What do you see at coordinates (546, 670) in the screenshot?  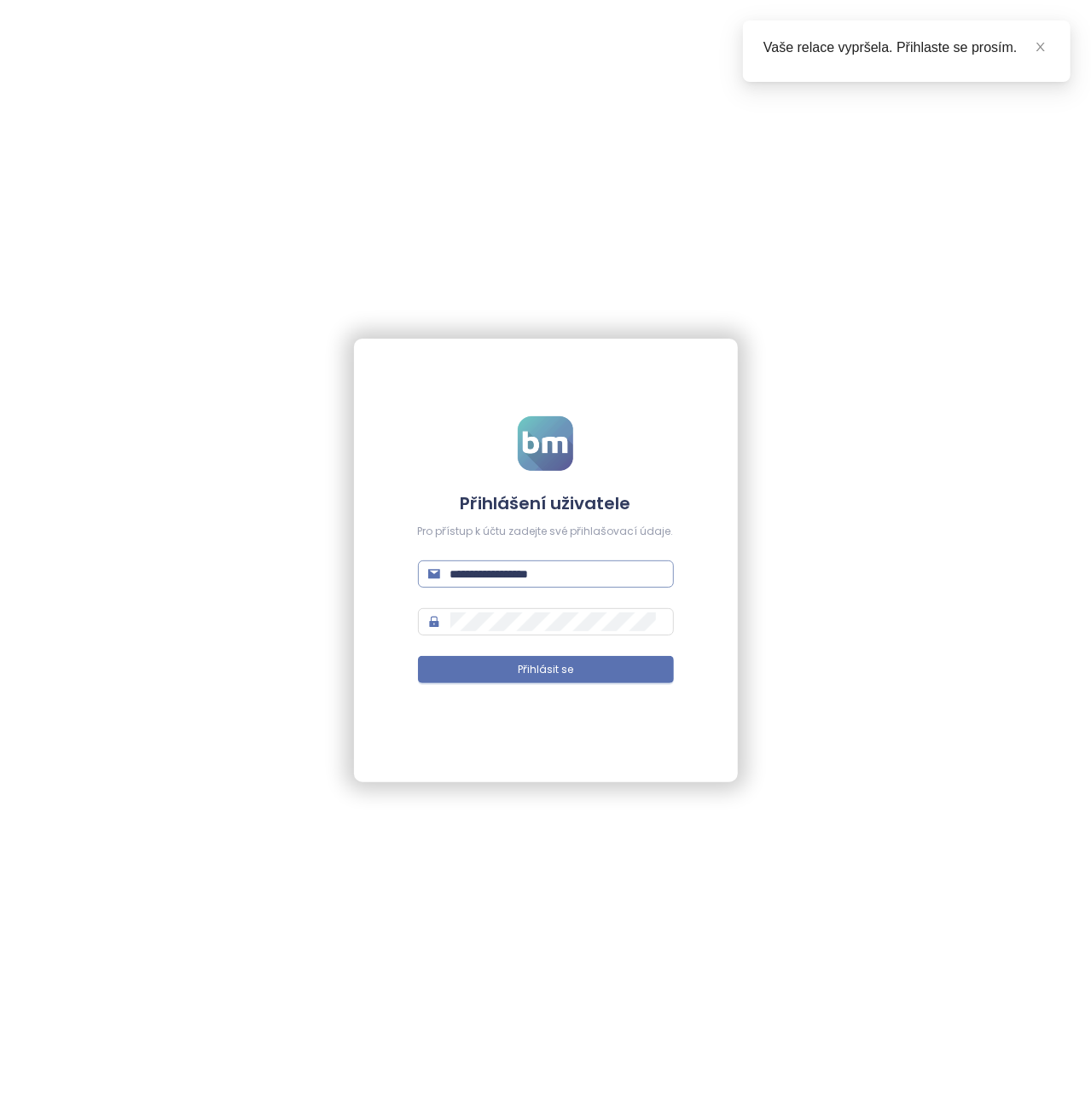 I see `button: Přihlásit se` at bounding box center [546, 670].